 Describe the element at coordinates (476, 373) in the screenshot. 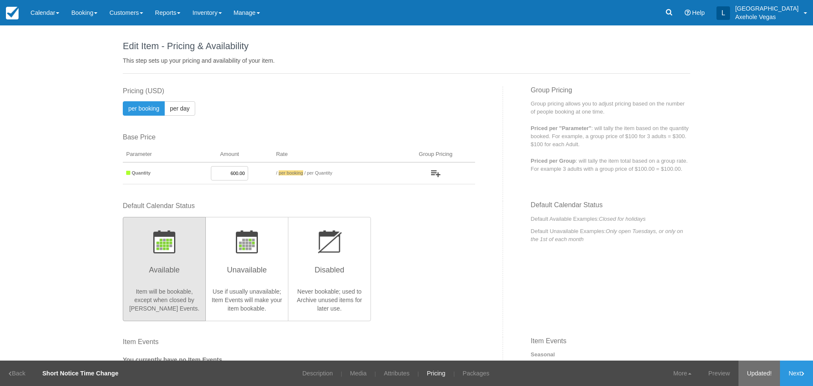

I see `a: Packages` at that location.